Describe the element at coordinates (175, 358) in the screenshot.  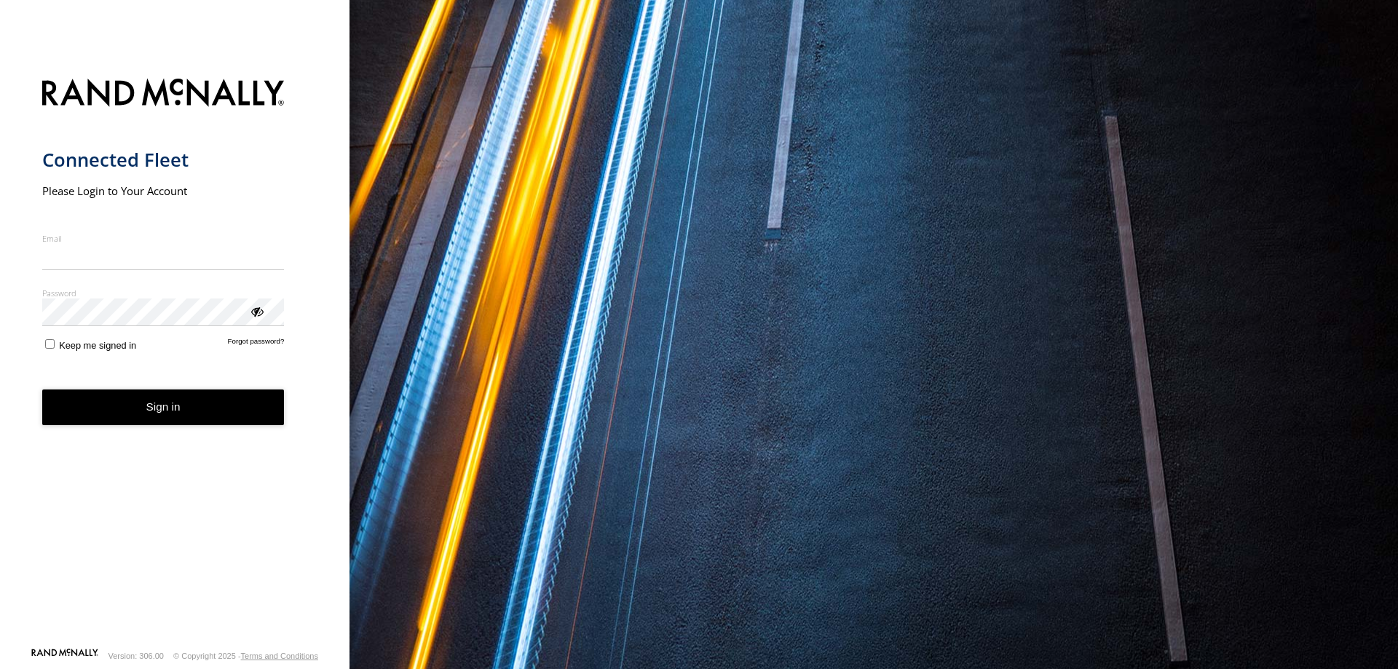
I see `form: main` at that location.